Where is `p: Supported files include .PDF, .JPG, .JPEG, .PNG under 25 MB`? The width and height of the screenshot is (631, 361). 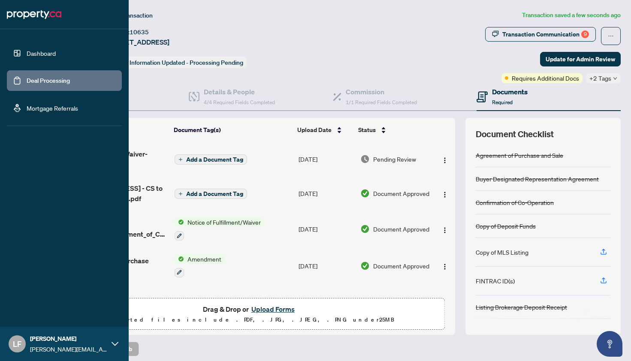
p: Supported files include .PDF, .JPG, .JPEG, .PNG under 25 MB is located at coordinates (250, 320).